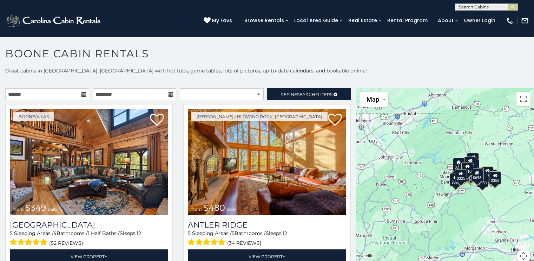 Image resolution: width=534 pixels, height=261 pixels. Describe the element at coordinates (36, 207) in the screenshot. I see `span: $349` at that location.